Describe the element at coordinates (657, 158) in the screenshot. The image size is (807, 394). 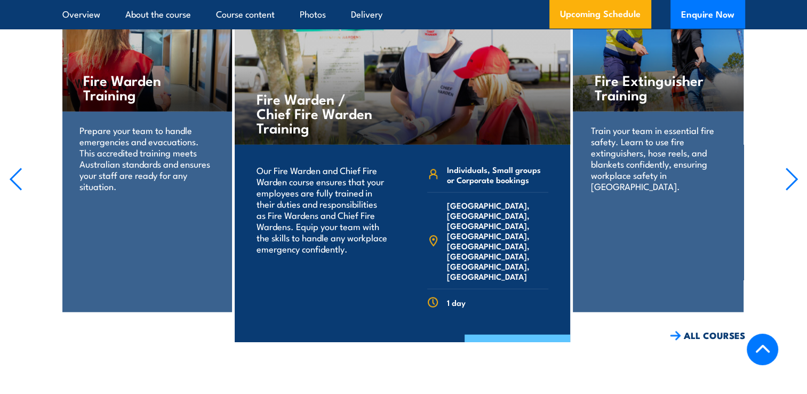
I see `p: Train your team in essential fire safety. Learn to use fire extinguishers, hose reels, and blanke...` at that location.